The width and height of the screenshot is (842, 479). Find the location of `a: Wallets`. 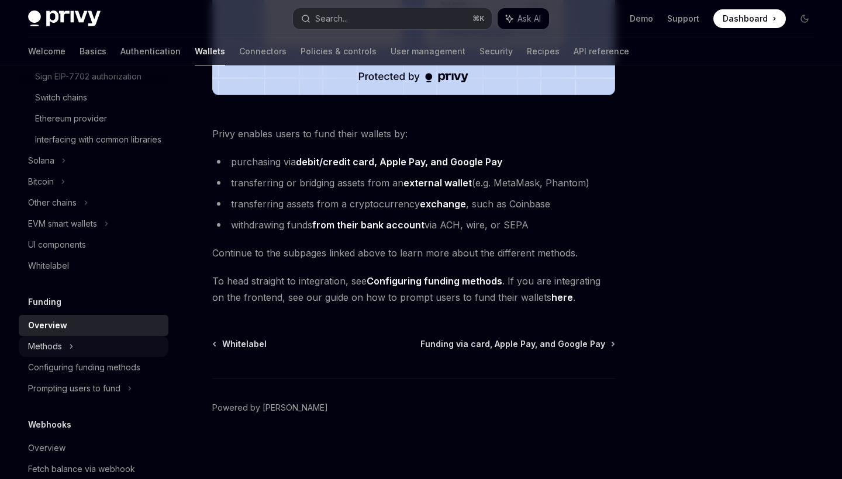

a: Wallets is located at coordinates (210, 51).